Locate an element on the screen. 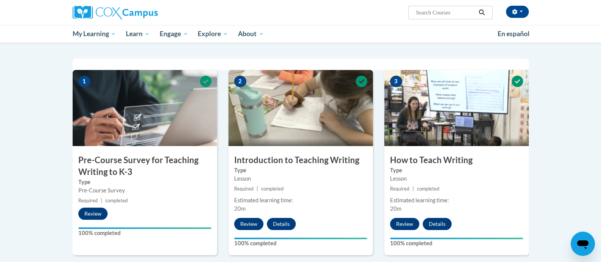 Image resolution: width=601 pixels, height=262 pixels. a: My Learning is located at coordinates (94, 34).